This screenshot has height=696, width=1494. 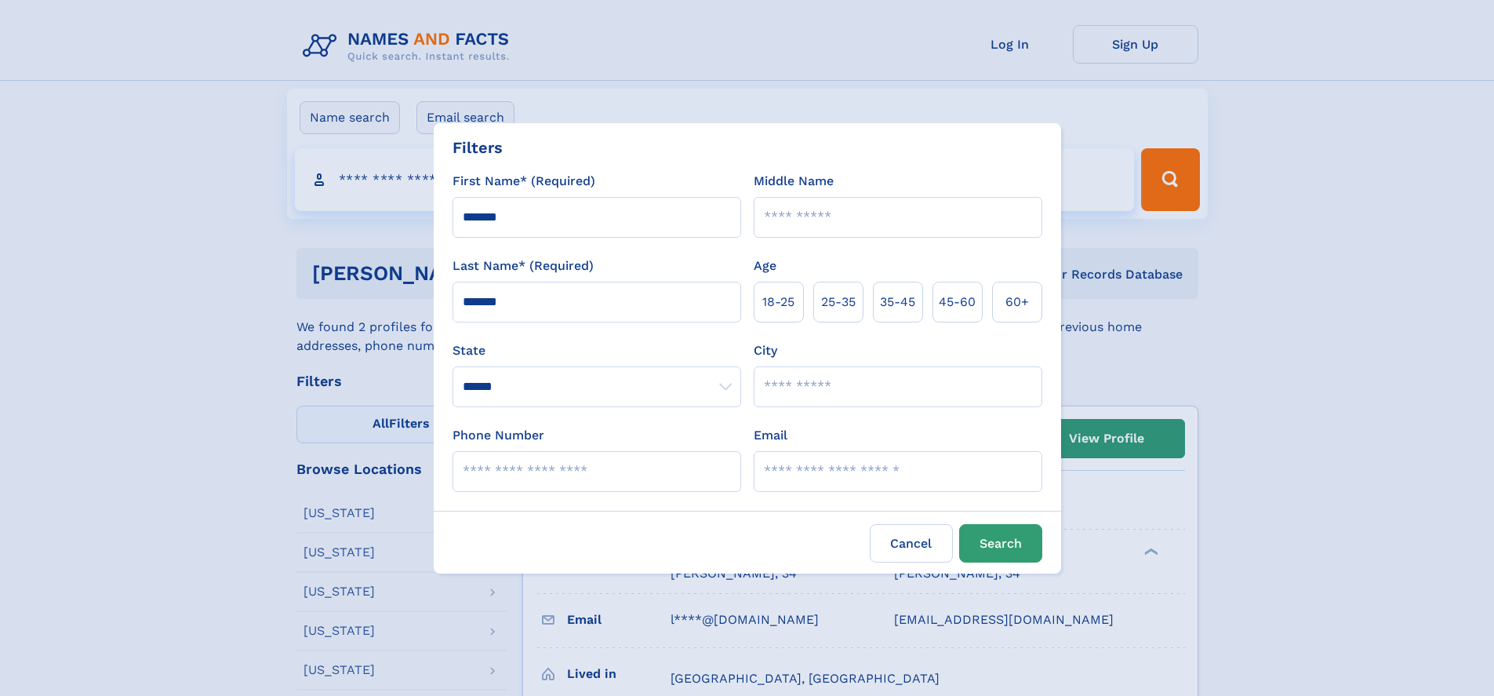 What do you see at coordinates (597, 351) in the screenshot?
I see `label: State` at bounding box center [597, 351].